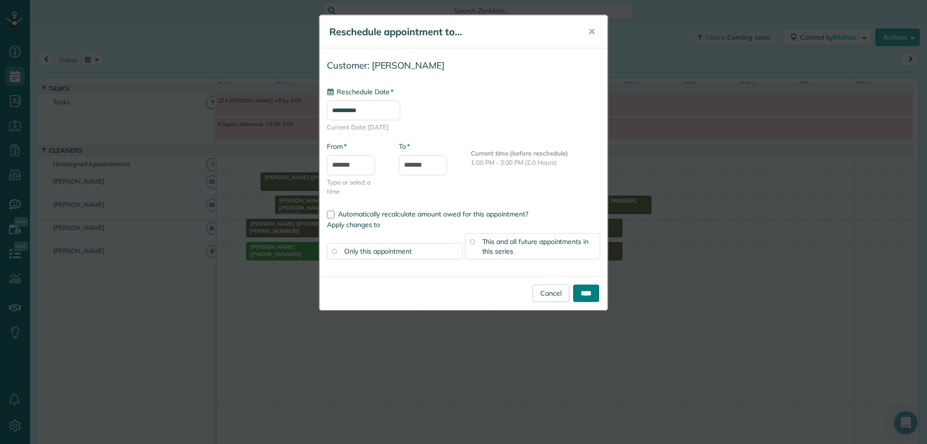  I want to click on label: Reschedule Date, so click(360, 92).